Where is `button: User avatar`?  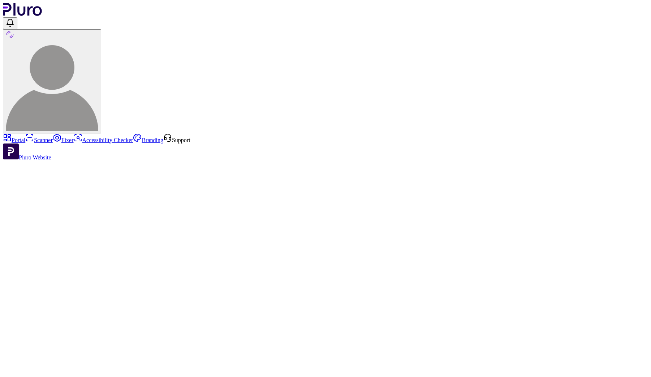
button: User avatar is located at coordinates (52, 81).